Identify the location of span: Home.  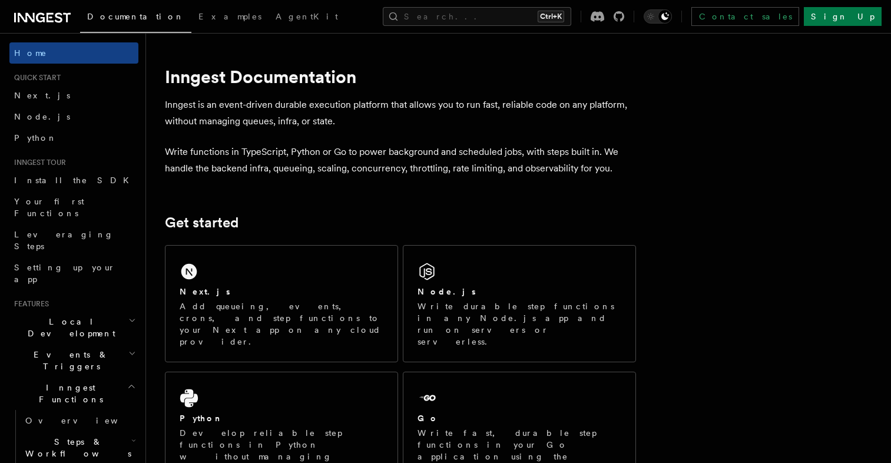
(31, 53).